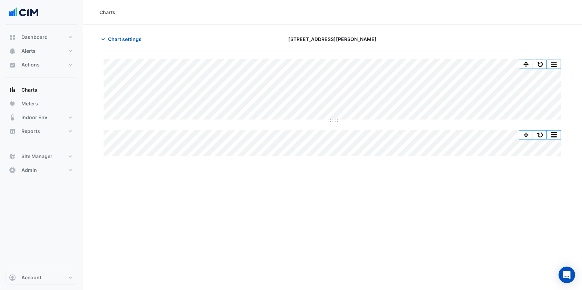 The height and width of the screenshot is (290, 582). What do you see at coordinates (12, 104) in the screenshot?
I see `app-icon: Meters` at bounding box center [12, 104].